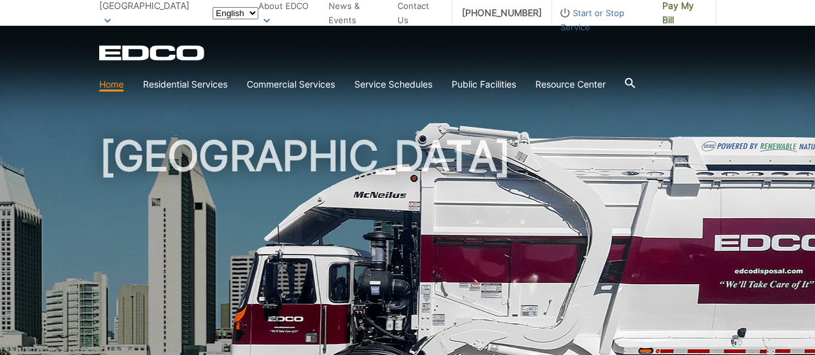 The width and height of the screenshot is (815, 355). What do you see at coordinates (570, 84) in the screenshot?
I see `a: Resource Center` at bounding box center [570, 84].